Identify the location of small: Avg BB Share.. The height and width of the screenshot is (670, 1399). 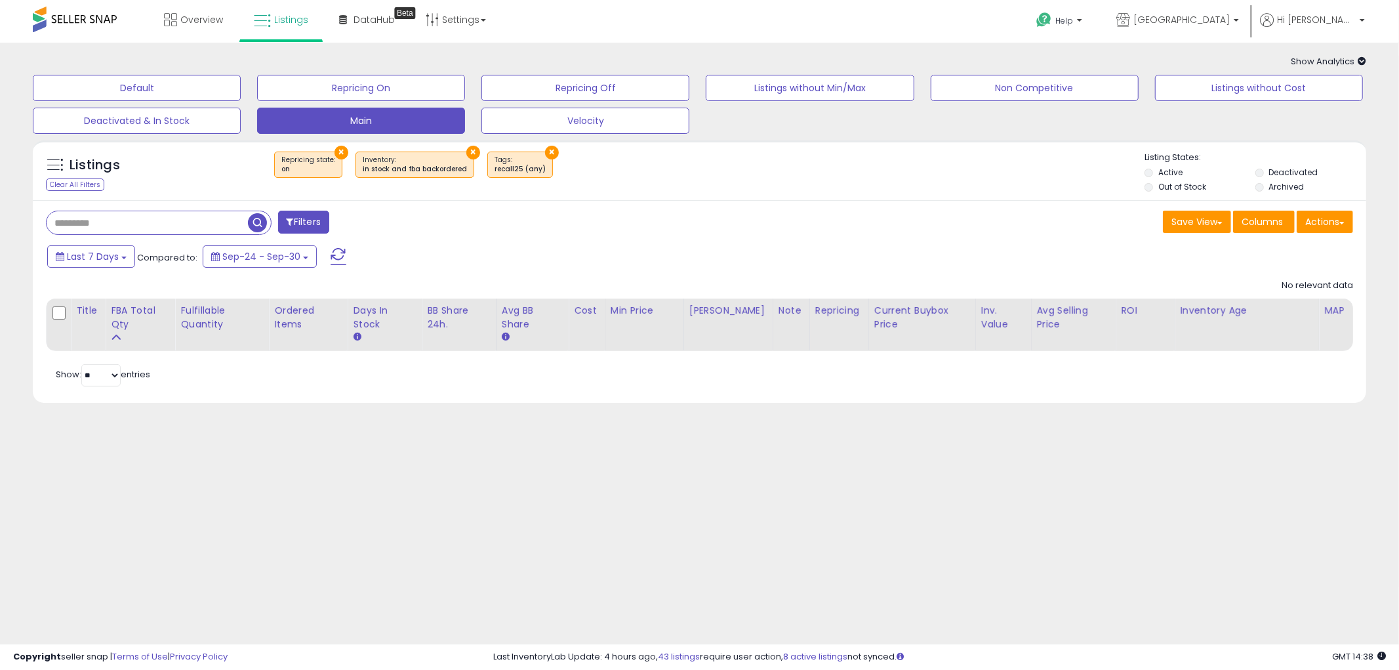
(506, 337).